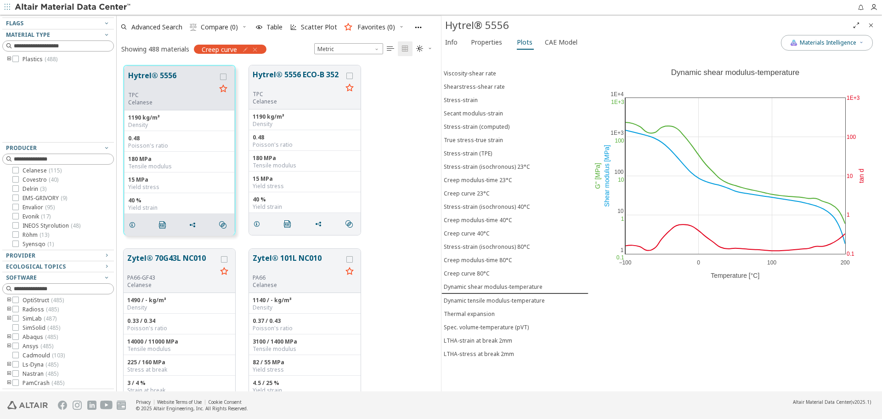 This screenshot has height=419, width=882. Describe the element at coordinates (21, 148) in the screenshot. I see `span: Producer` at that location.